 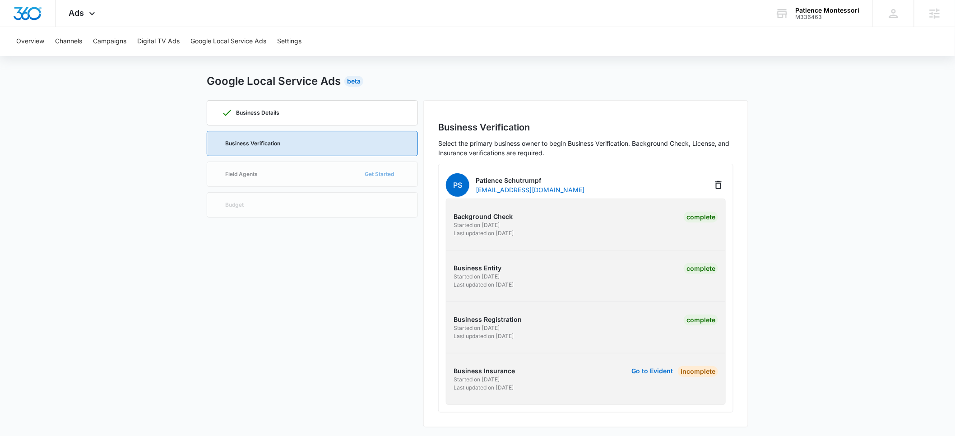 I want to click on p: Business Insurance, so click(x=518, y=371).